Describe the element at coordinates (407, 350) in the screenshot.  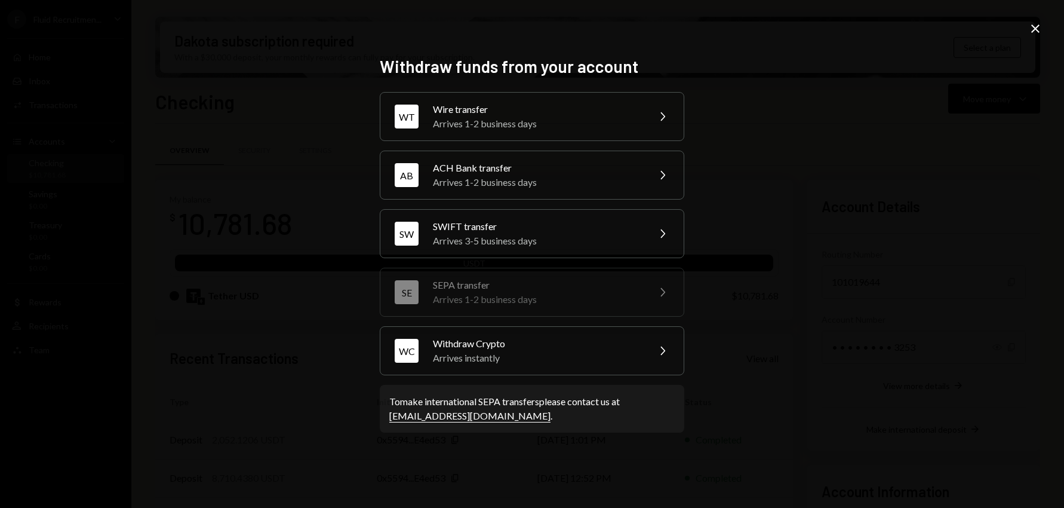
I see `div: WC` at that location.